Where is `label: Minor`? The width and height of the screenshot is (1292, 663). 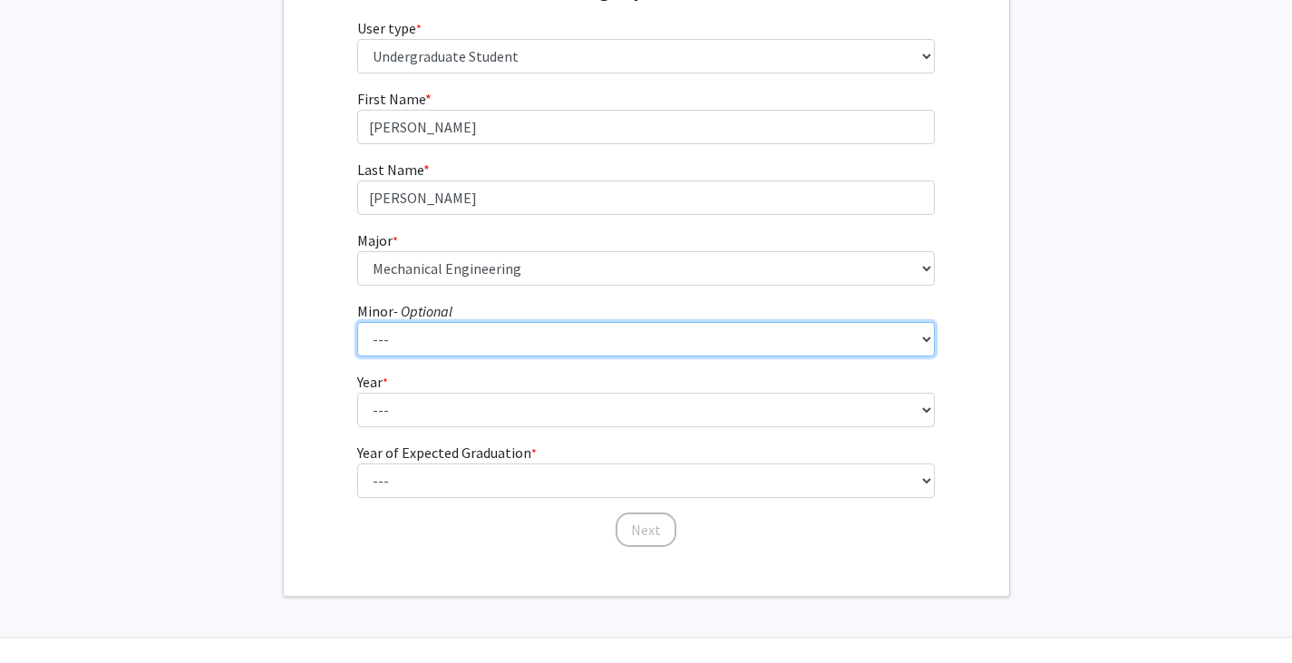 label: Minor is located at coordinates (404, 311).